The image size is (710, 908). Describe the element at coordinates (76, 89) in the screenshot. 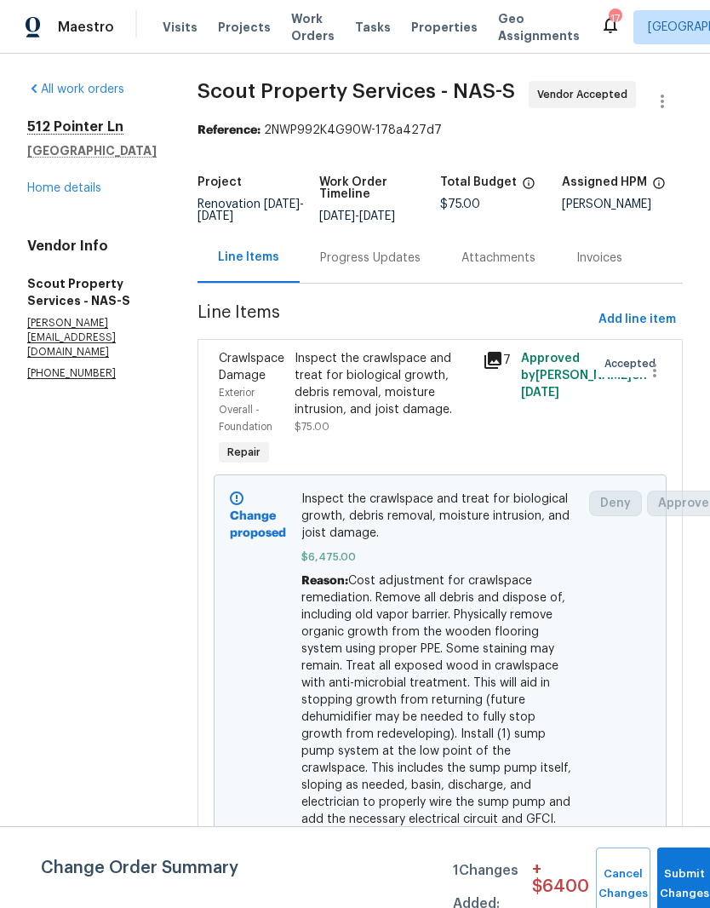

I see `a: All work orders` at that location.